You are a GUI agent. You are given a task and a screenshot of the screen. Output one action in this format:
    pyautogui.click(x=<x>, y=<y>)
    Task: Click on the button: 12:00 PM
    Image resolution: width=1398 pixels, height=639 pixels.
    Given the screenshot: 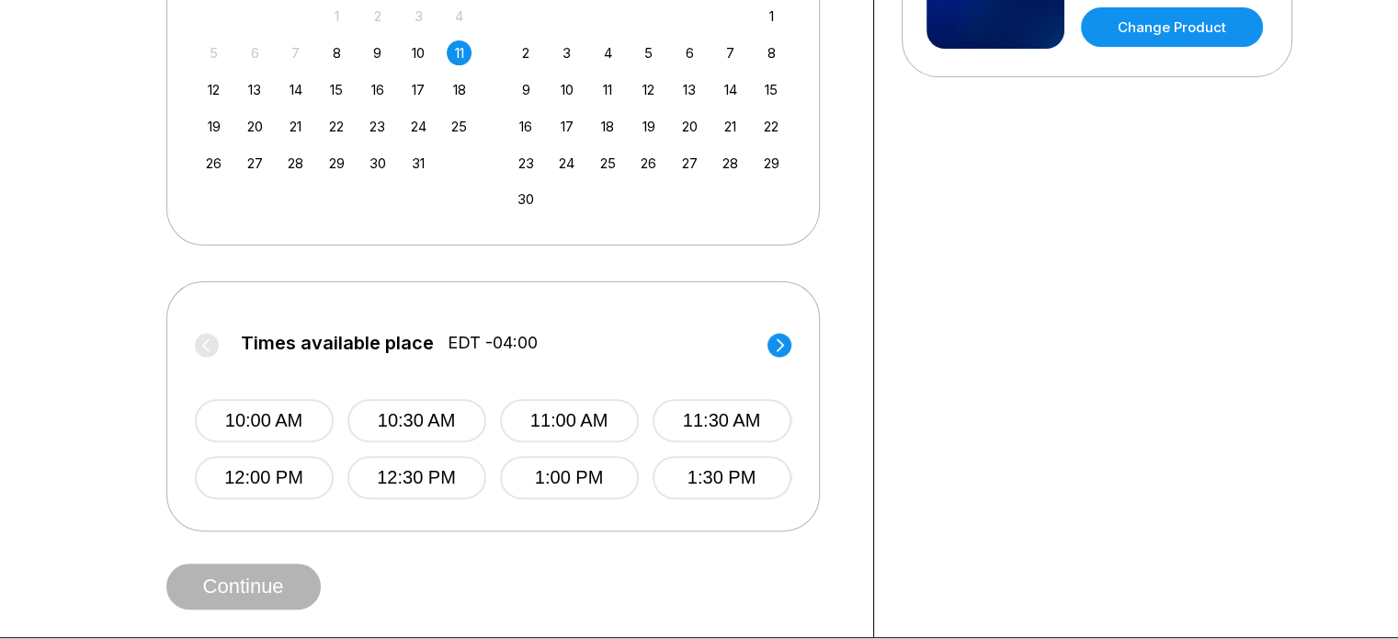 What is the action you would take?
    pyautogui.click(x=264, y=477)
    